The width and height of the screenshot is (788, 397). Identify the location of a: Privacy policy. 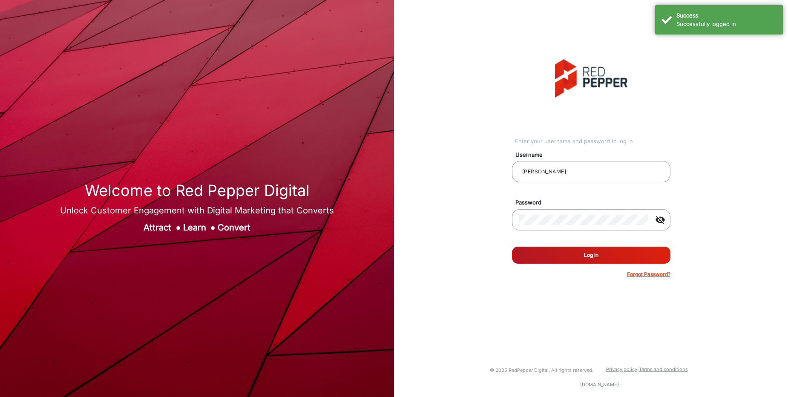
(622, 370).